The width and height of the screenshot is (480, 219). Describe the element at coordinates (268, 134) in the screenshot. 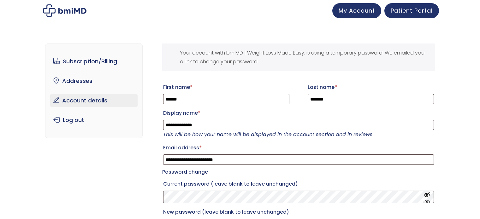

I see `em: This will be how your name will be displayed in the account section and in reviews` at that location.